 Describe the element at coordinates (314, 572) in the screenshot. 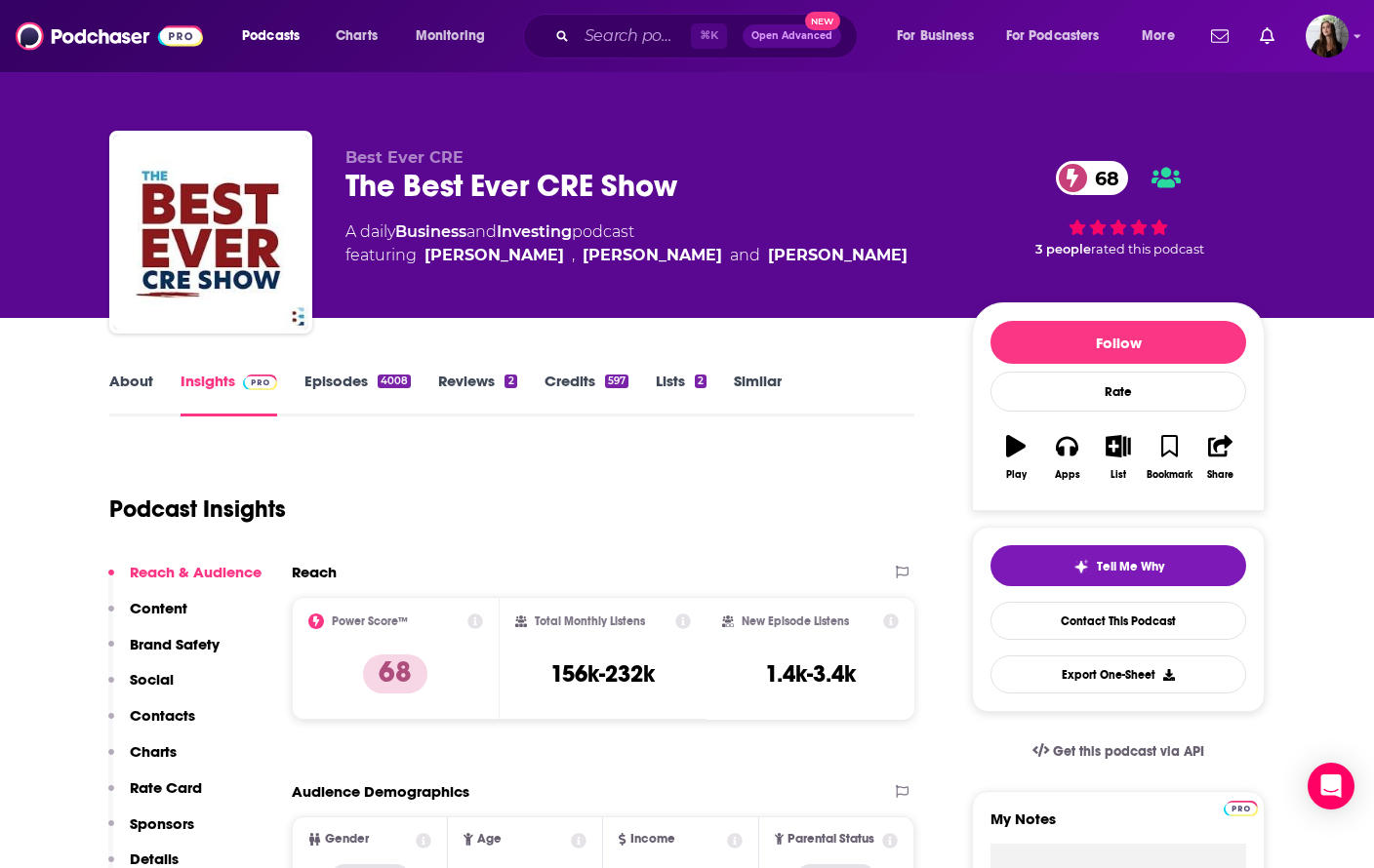

I see `h2: Reach` at that location.